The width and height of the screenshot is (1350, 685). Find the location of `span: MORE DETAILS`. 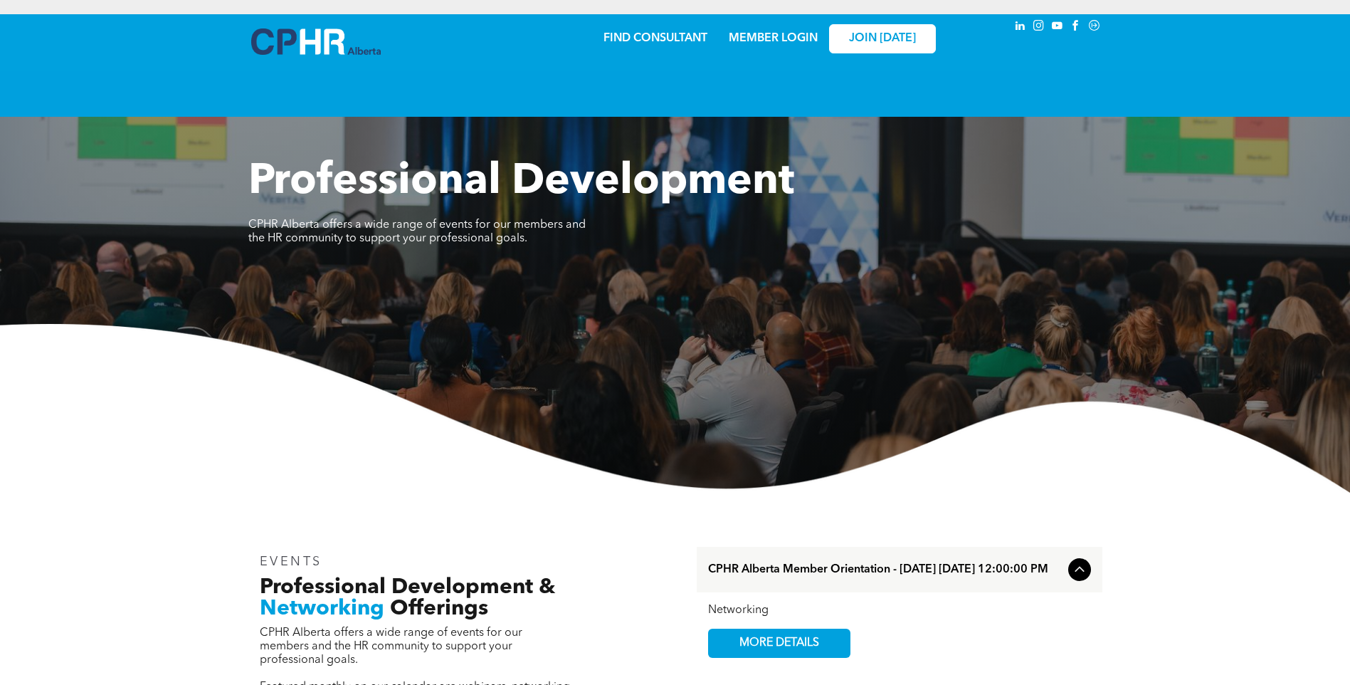

span: MORE DETAILS is located at coordinates (780, 643).